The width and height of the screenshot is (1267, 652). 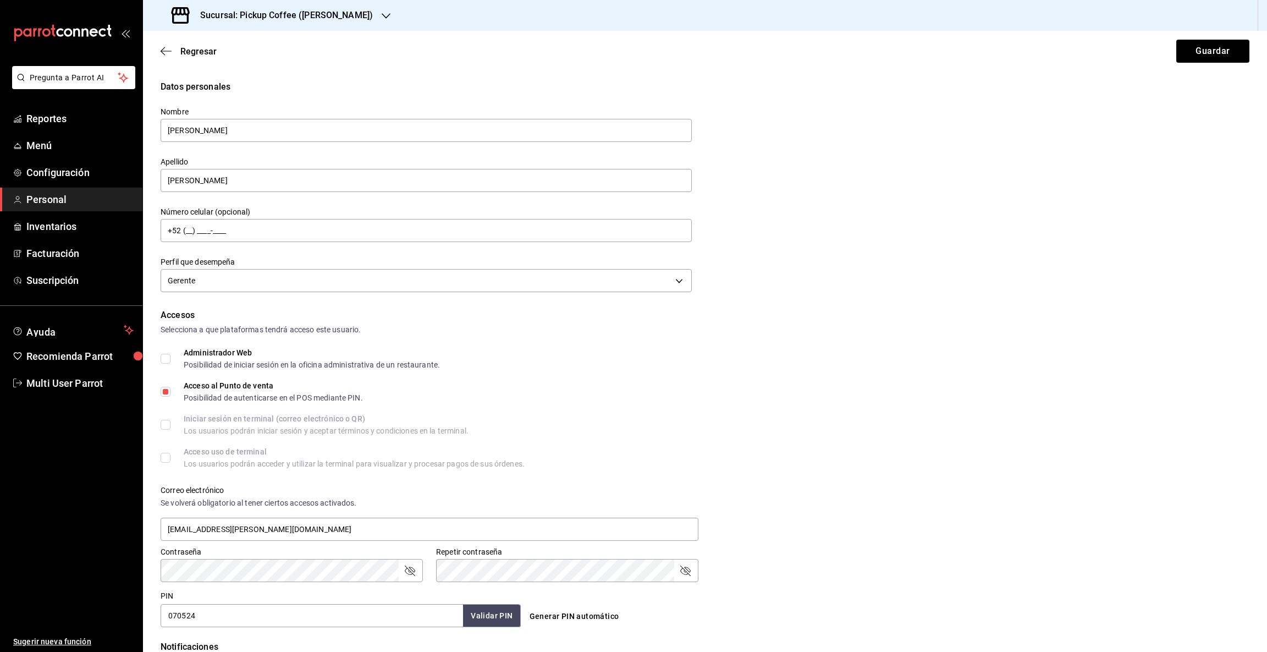 What do you see at coordinates (326, 419) in the screenshot?
I see `div: Iniciar sesión en terminal (correo electrónico o QR)` at bounding box center [326, 419].